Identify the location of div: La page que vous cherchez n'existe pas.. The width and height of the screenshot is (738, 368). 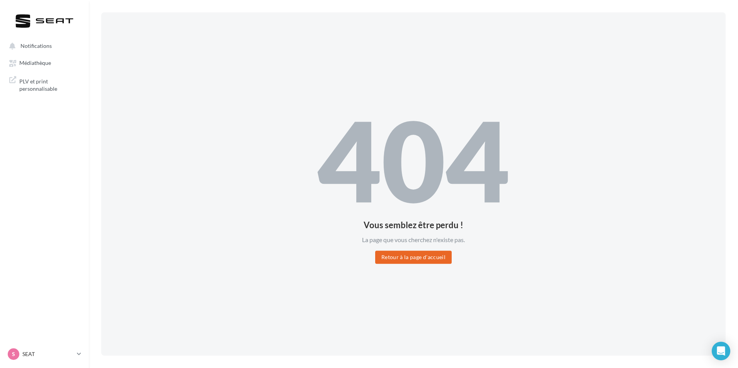
(414, 240).